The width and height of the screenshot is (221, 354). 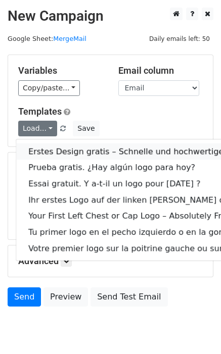 What do you see at coordinates (129, 297) in the screenshot?
I see `a: Send Test Email` at bounding box center [129, 297].